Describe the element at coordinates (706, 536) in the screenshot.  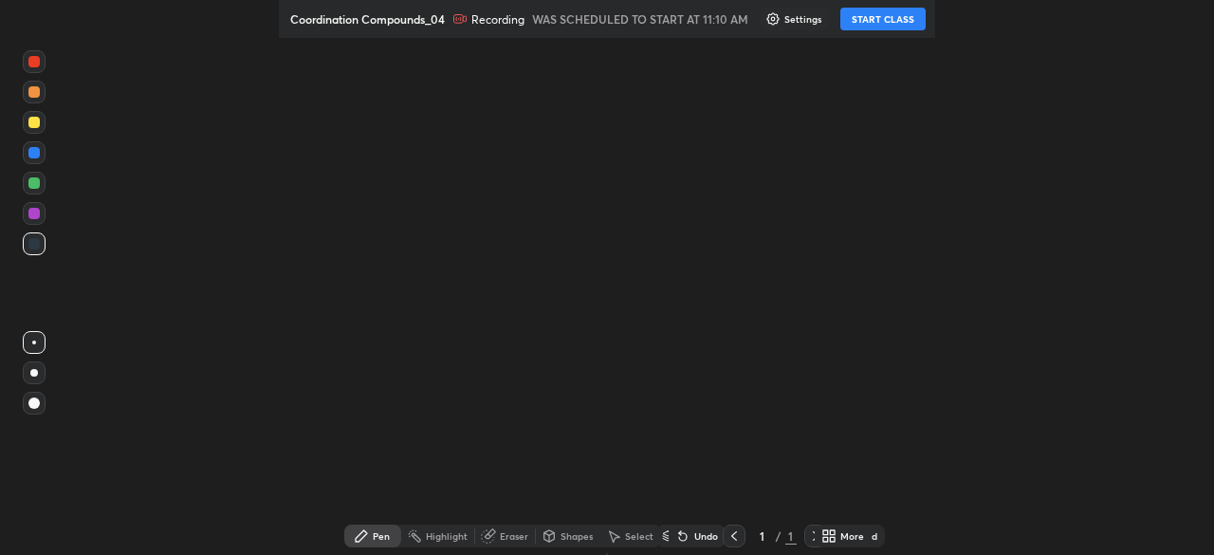
I see `div: Undo` at that location.